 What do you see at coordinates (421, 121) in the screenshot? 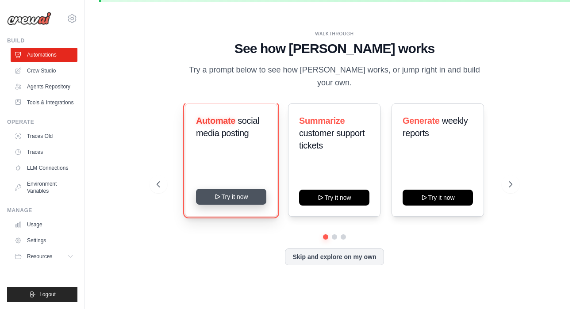
I see `span: Generate` at bounding box center [421, 121].